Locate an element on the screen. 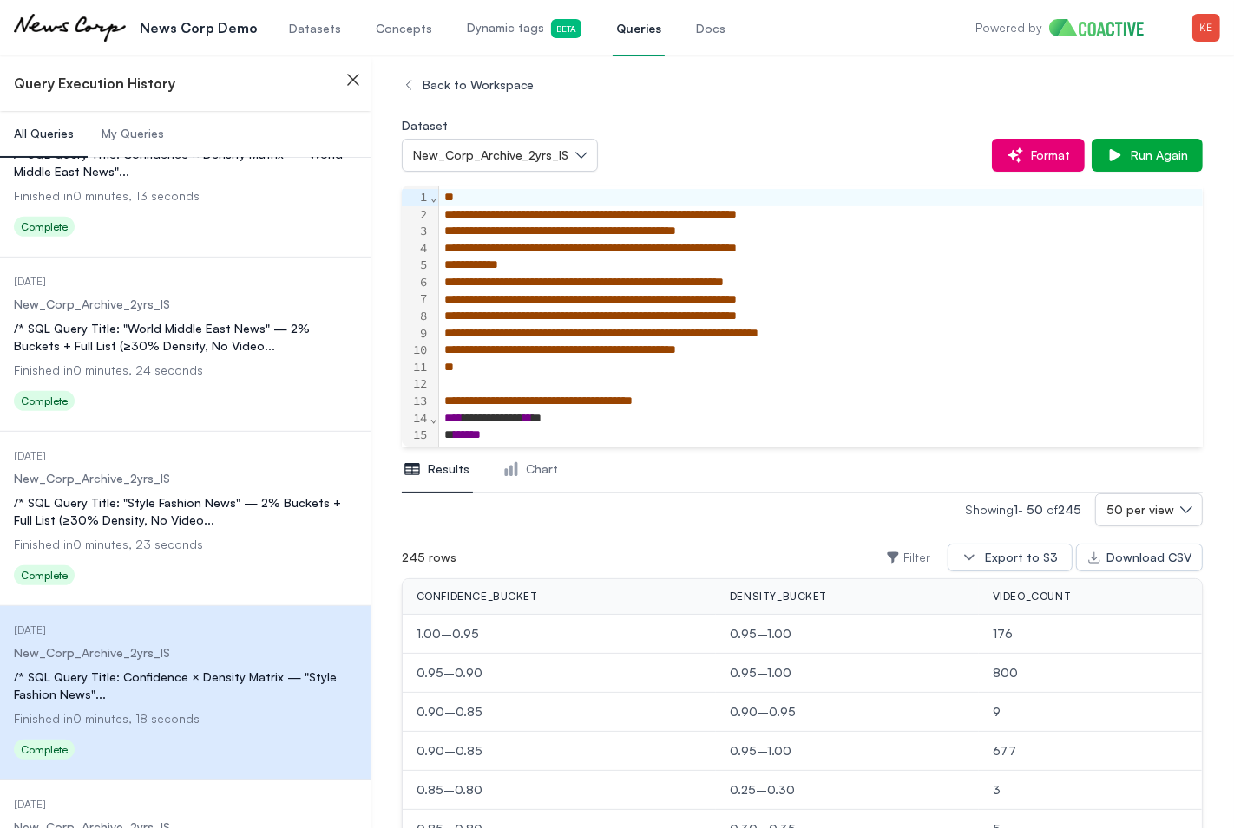 This screenshot has width=1234, height=828. div: Export to S3 is located at coordinates (1021, 558).